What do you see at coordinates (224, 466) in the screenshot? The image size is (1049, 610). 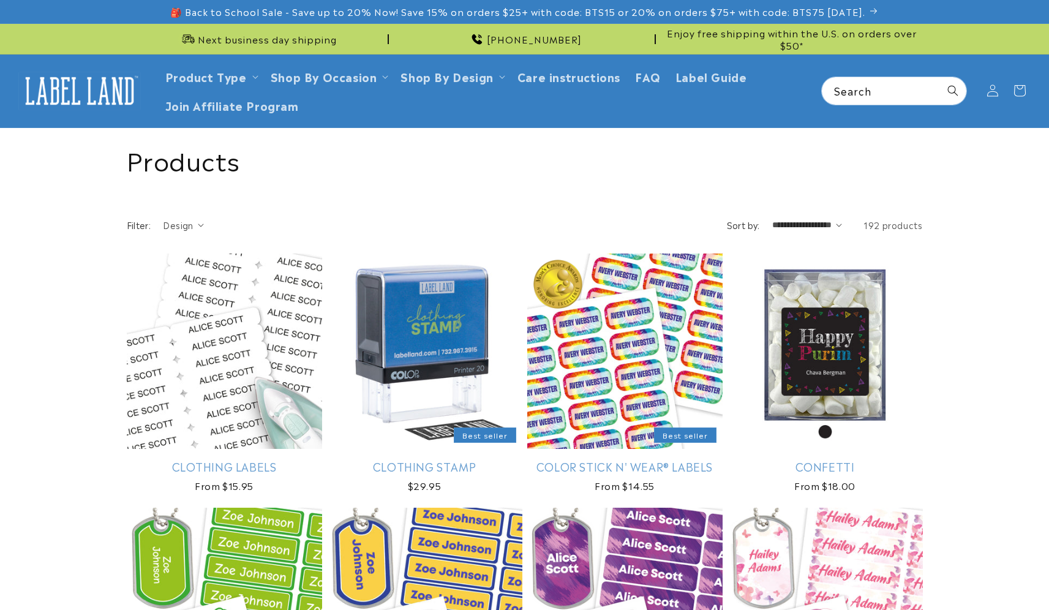 I see `a: Clothing Labels` at bounding box center [224, 466].